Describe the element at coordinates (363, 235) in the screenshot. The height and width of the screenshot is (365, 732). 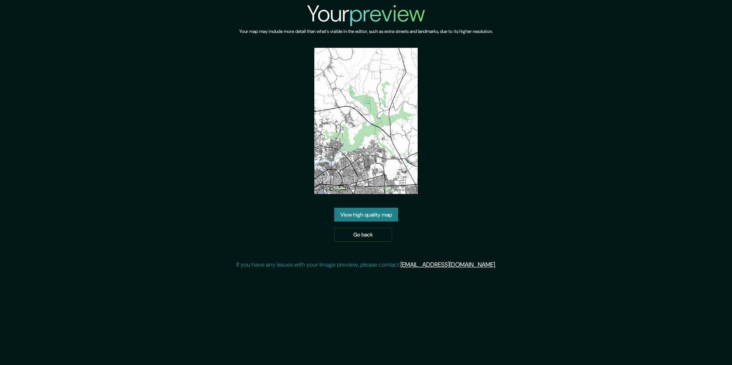
I see `a: Go back` at that location.